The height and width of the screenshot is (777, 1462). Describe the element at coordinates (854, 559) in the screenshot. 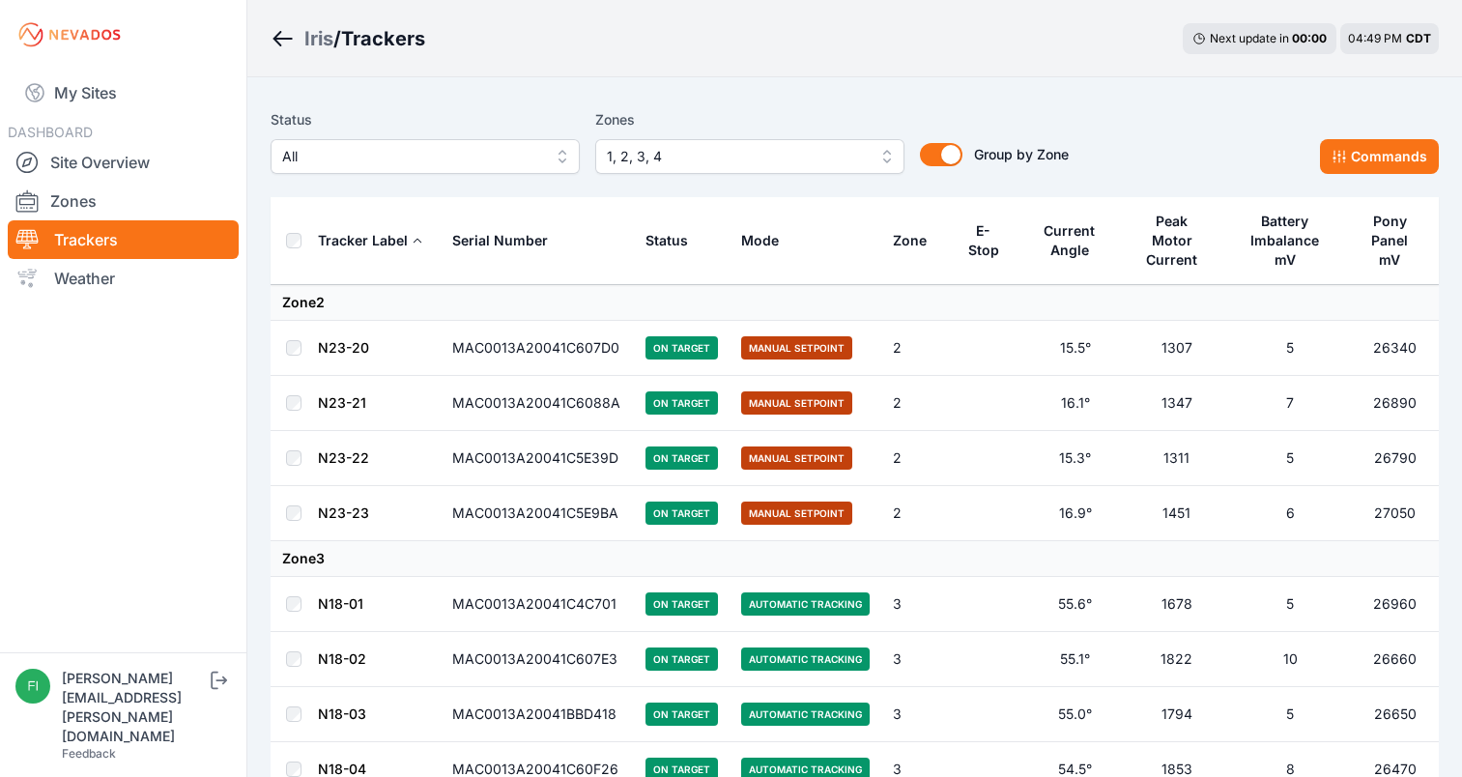

I see `td: Zone 3` at that location.